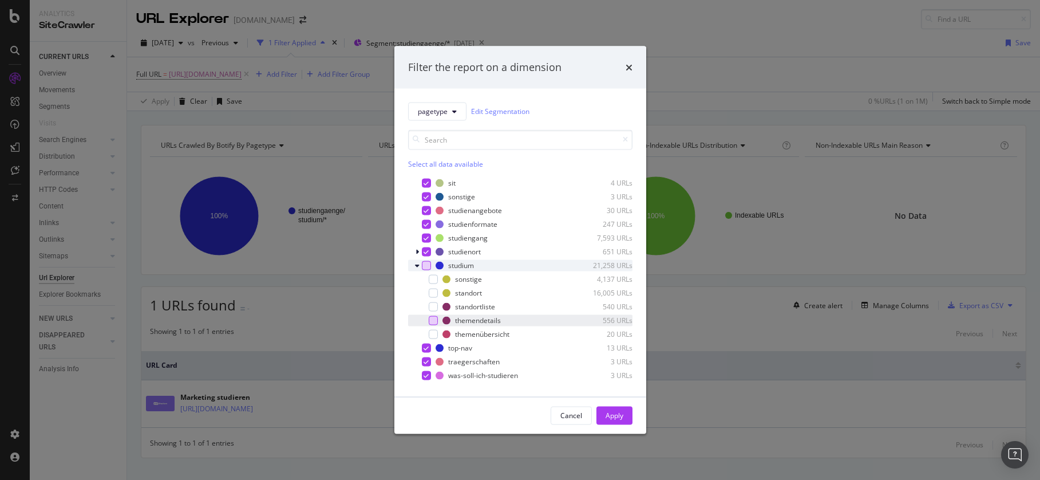  What do you see at coordinates (614, 415) in the screenshot?
I see `button: Apply` at bounding box center [614, 415].